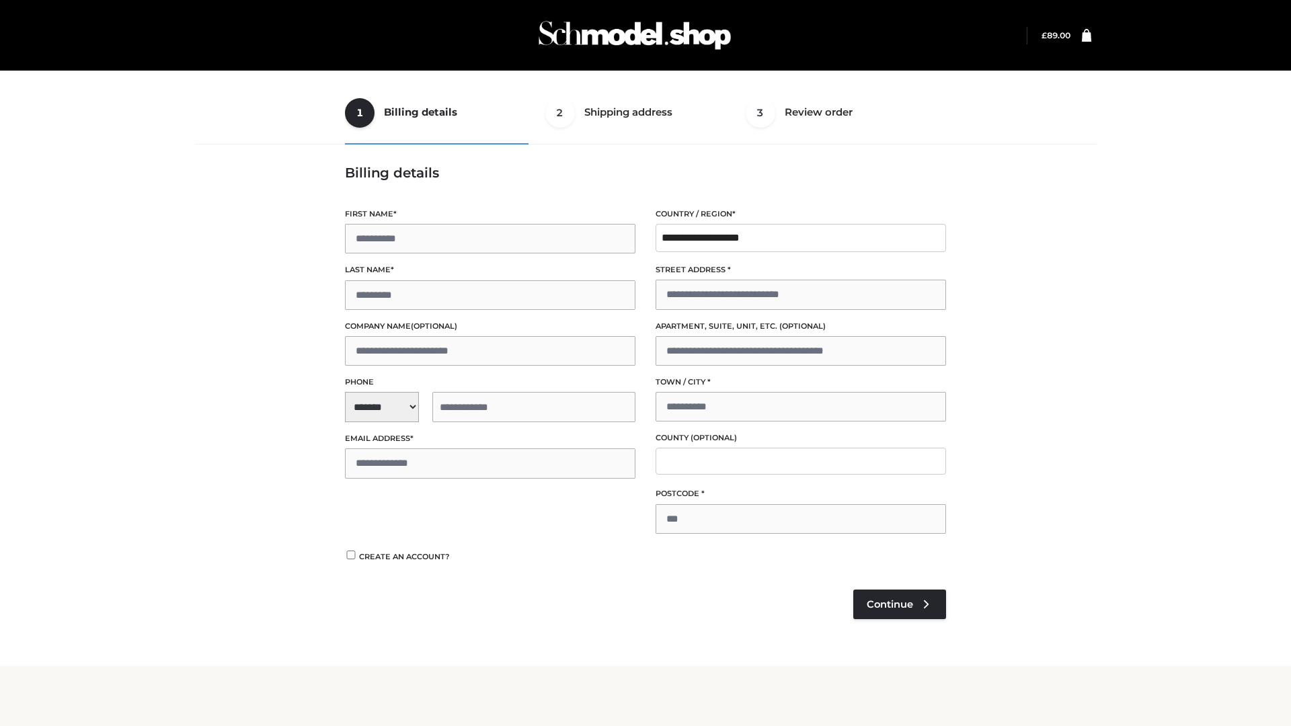 The width and height of the screenshot is (1291, 726). Describe the element at coordinates (801, 438) in the screenshot. I see `label: County` at that location.